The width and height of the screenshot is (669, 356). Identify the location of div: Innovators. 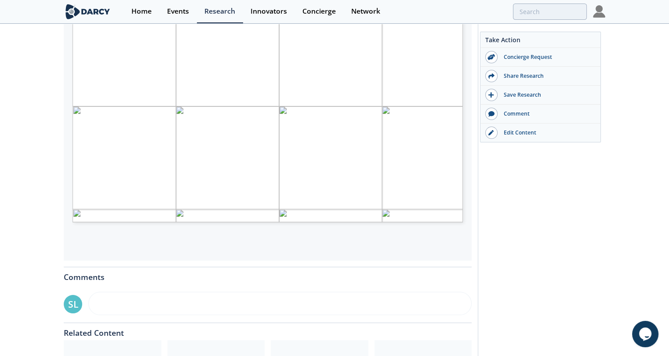
(268, 11).